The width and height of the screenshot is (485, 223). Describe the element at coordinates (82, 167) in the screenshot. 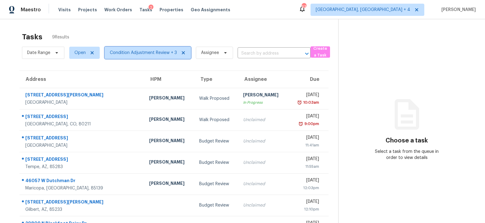

I see `div: Tempe, AZ, 85283` at that location.